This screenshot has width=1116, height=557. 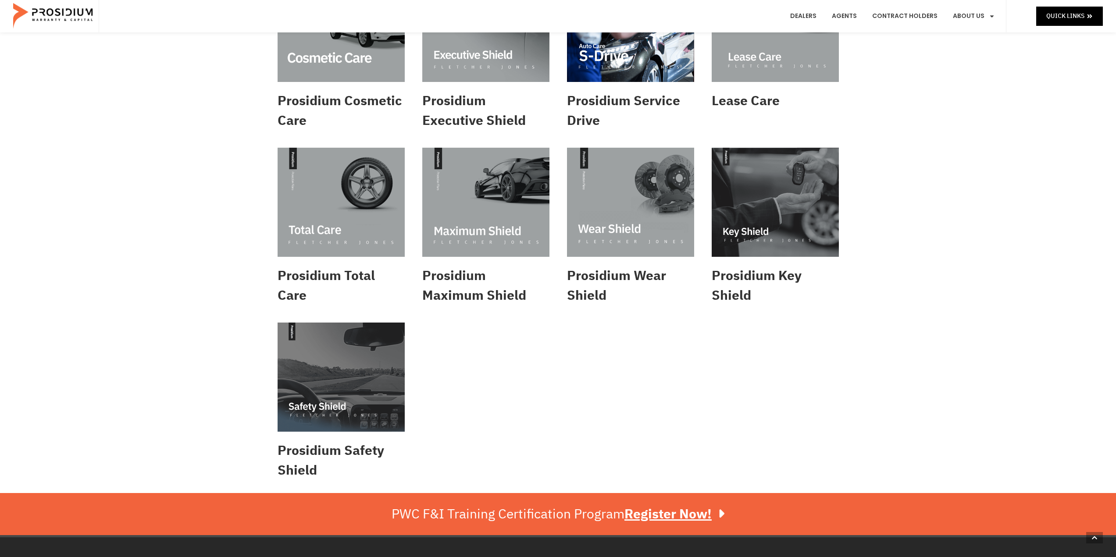 I want to click on h2: Prosidium Maximum Shield, so click(x=486, y=285).